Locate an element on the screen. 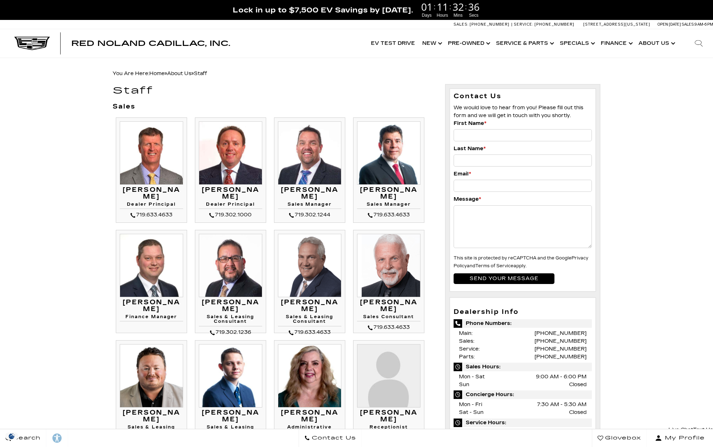 This screenshot has width=713, height=447. span: Parts: is located at coordinates (467, 357).